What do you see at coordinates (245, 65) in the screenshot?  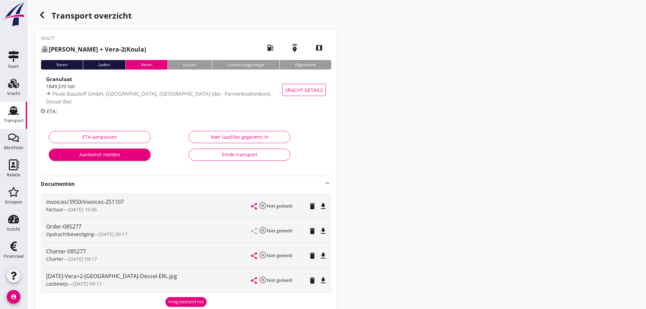 I see `div: Losbon toegevoegd` at bounding box center [245, 65].